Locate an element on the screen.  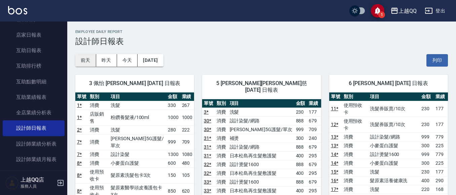
a: 設計師排行榜 is located at coordinates (34, 175).